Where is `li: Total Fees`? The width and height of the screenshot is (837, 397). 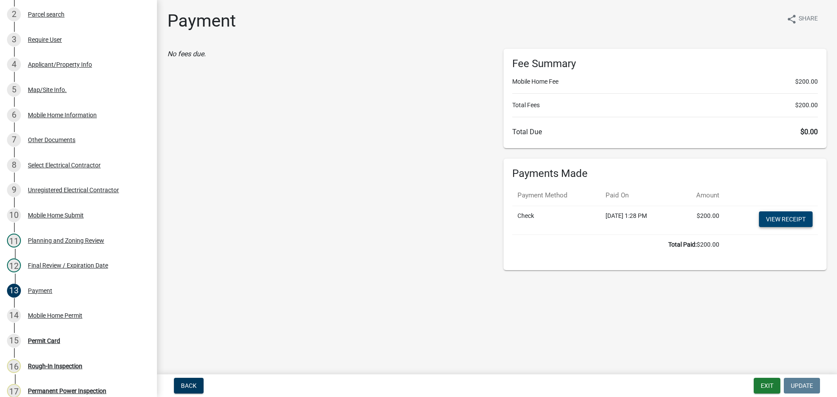 li: Total Fees is located at coordinates (665, 105).